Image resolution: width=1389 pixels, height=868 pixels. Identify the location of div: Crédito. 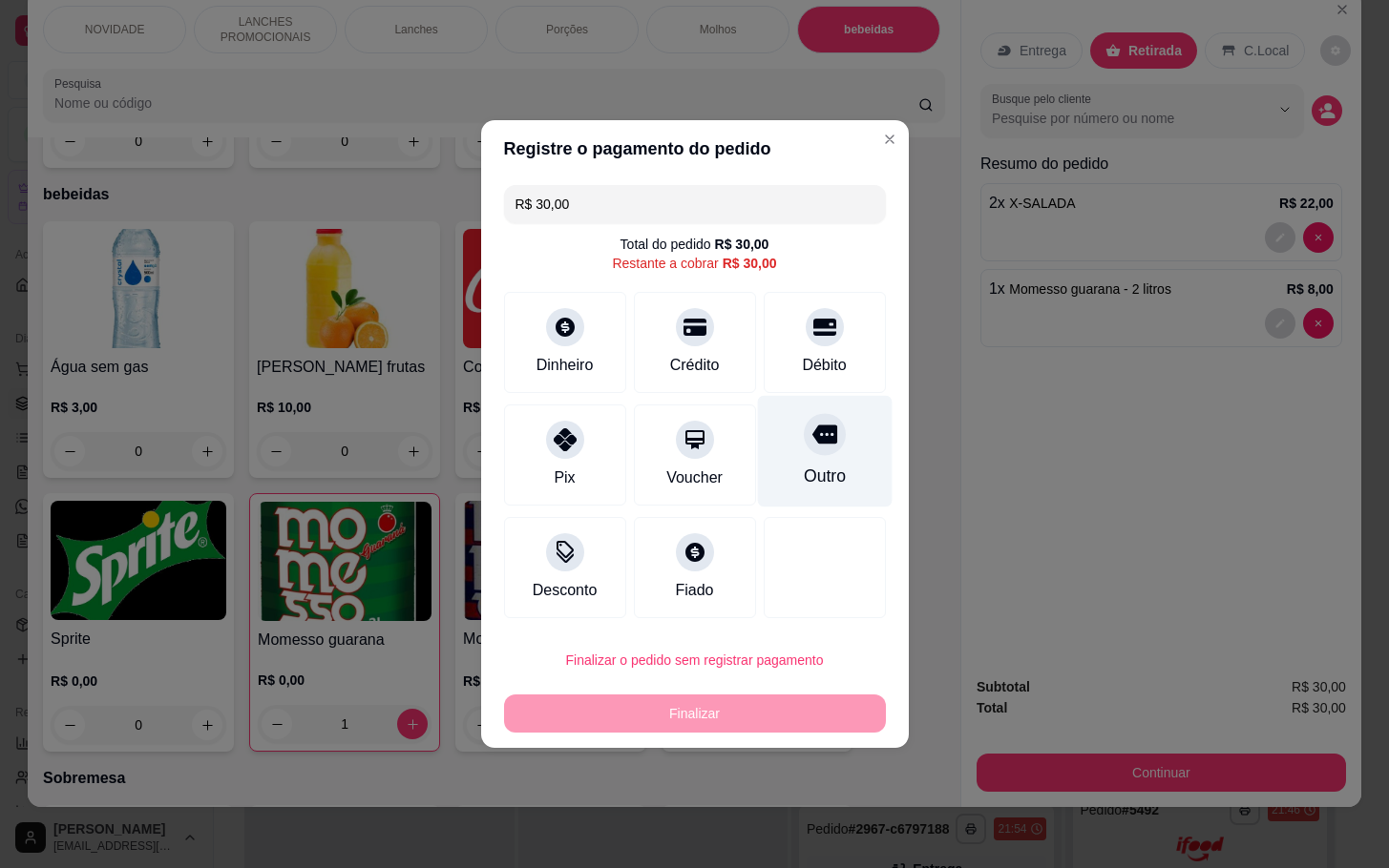
(694, 365).